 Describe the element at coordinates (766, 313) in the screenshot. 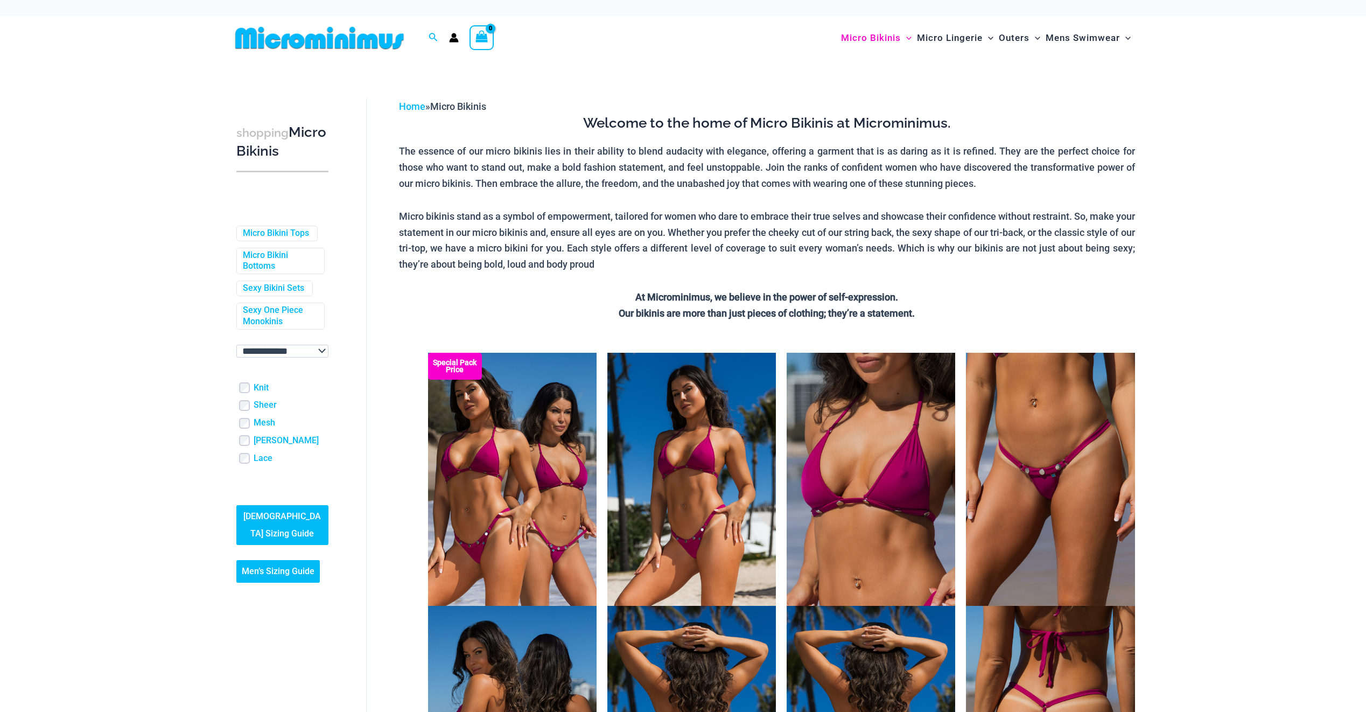

I see `strong: Our bikinis are more than just pieces of clothing; they’re a statement.` at that location.